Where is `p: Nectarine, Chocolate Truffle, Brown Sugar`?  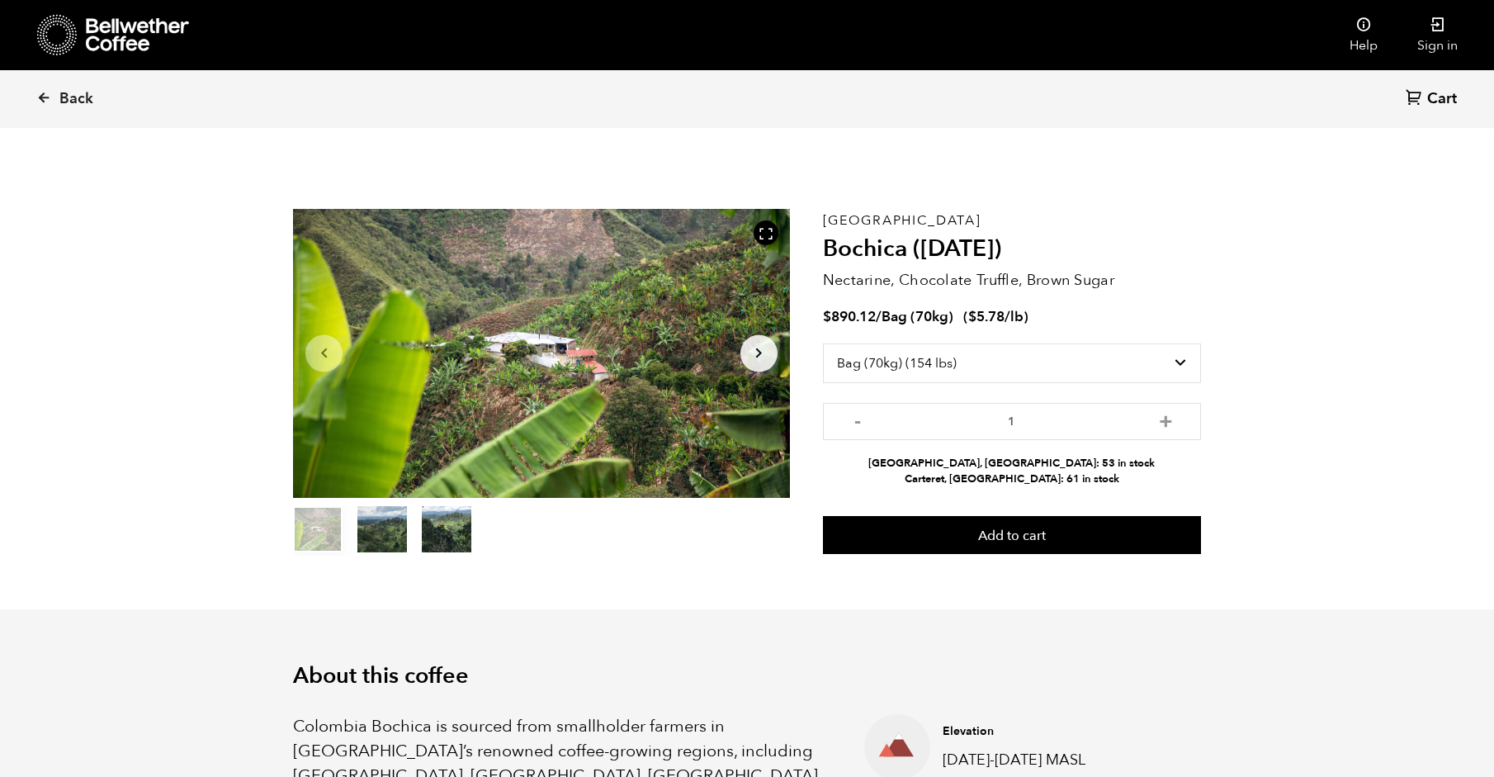
p: Nectarine, Chocolate Truffle, Brown Sugar is located at coordinates (1012, 280).